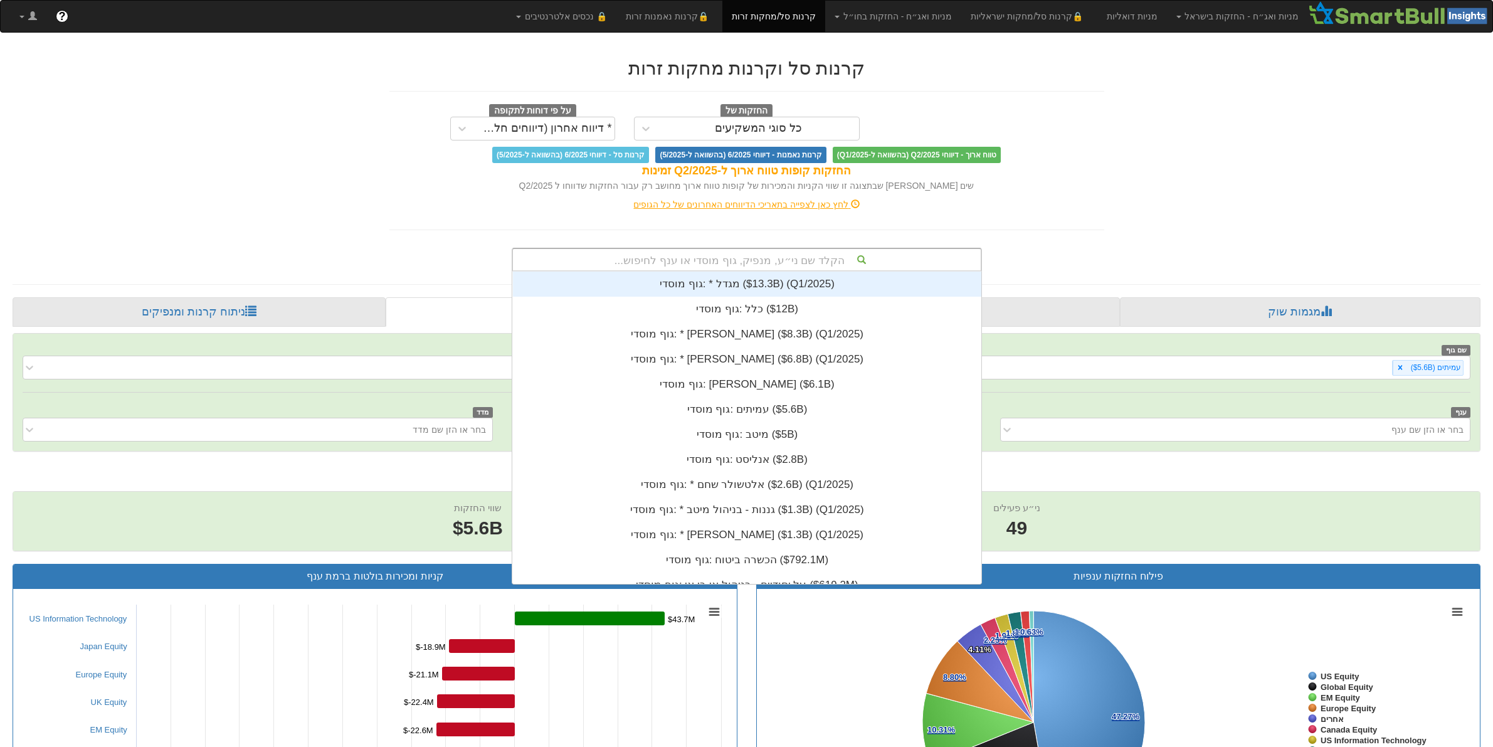 This screenshot has width=1493, height=747. What do you see at coordinates (747, 460) in the screenshot?
I see `div: גוף מוסדי: ‎אנליסט ‎($2.8B)‏` at bounding box center [747, 460].